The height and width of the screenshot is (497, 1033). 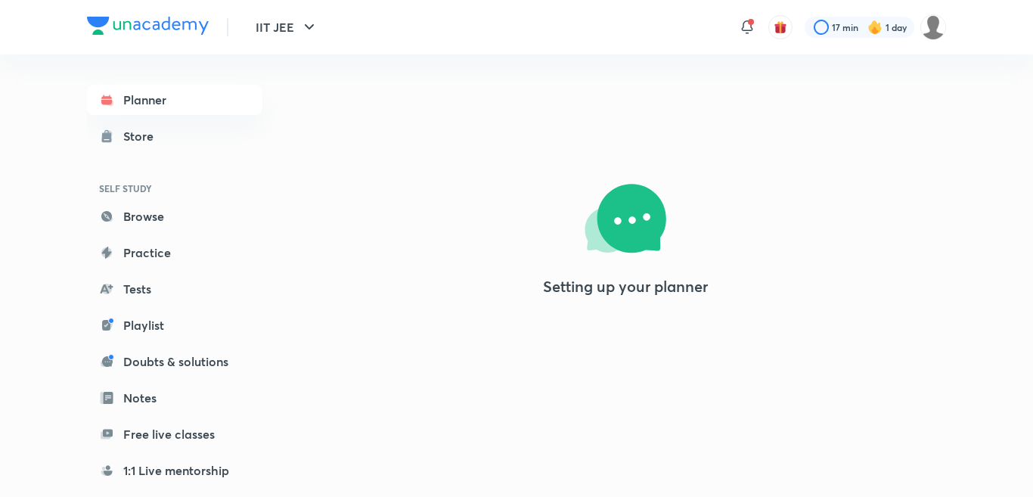 I want to click on a: Playlist, so click(x=175, y=325).